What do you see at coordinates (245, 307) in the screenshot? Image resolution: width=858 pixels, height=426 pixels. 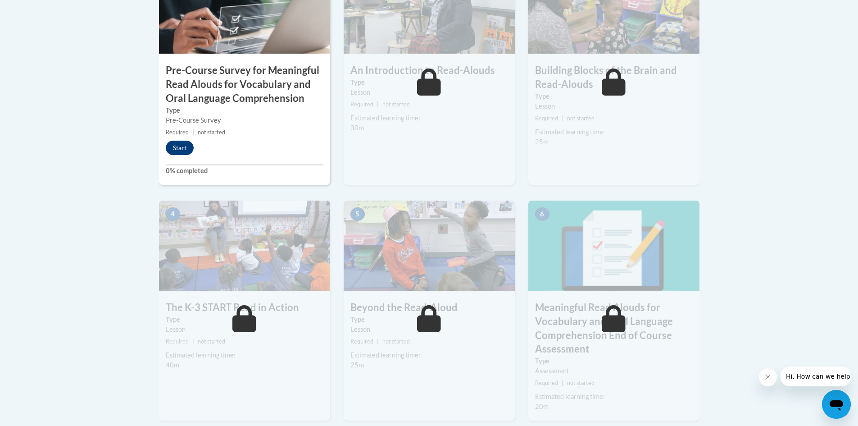 I see `h3: The K-3 START Read in Action` at bounding box center [245, 307].